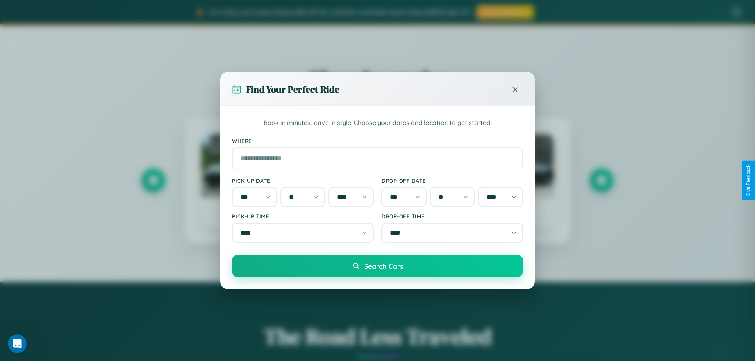 The height and width of the screenshot is (361, 755). I want to click on span: Search Cars, so click(383, 266).